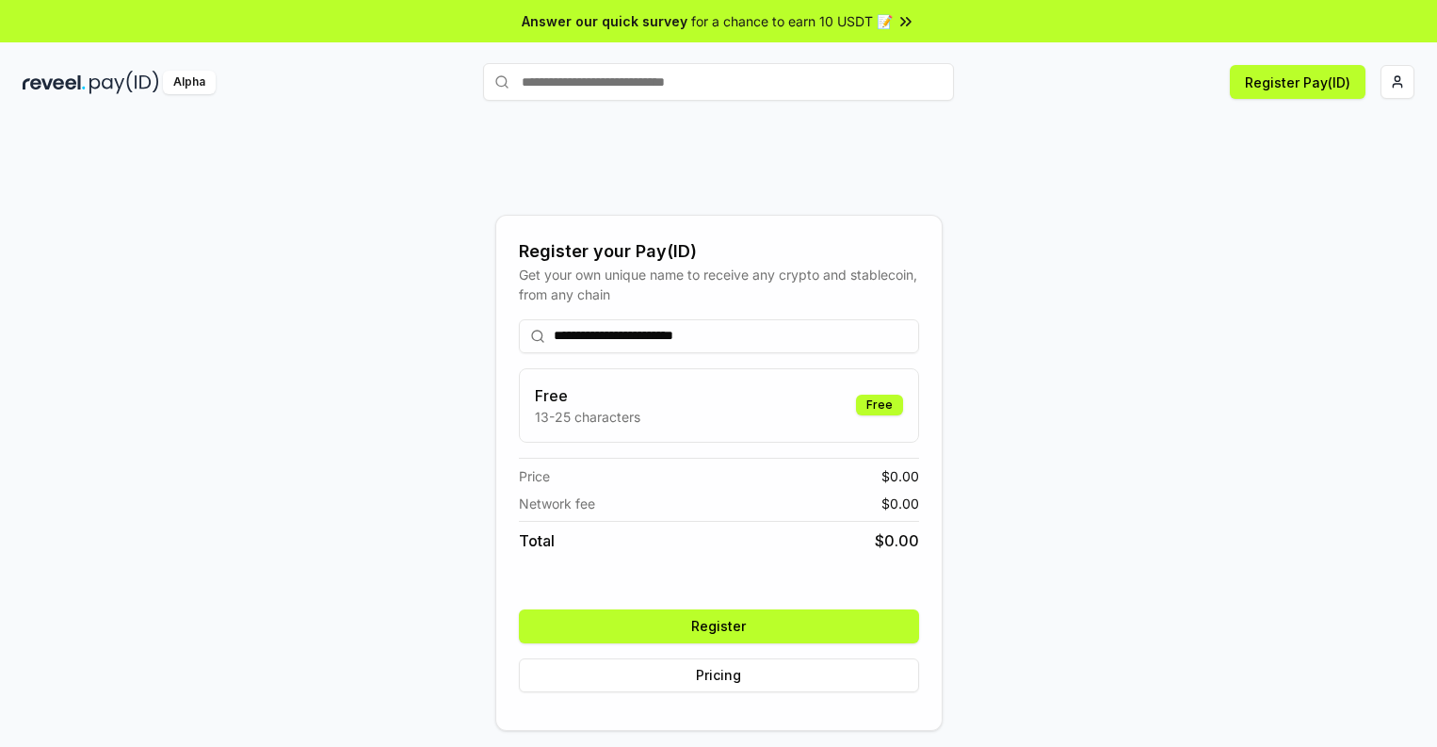 This screenshot has height=747, width=1437. Describe the element at coordinates (1297, 82) in the screenshot. I see `button: Register Pay(ID)` at that location.